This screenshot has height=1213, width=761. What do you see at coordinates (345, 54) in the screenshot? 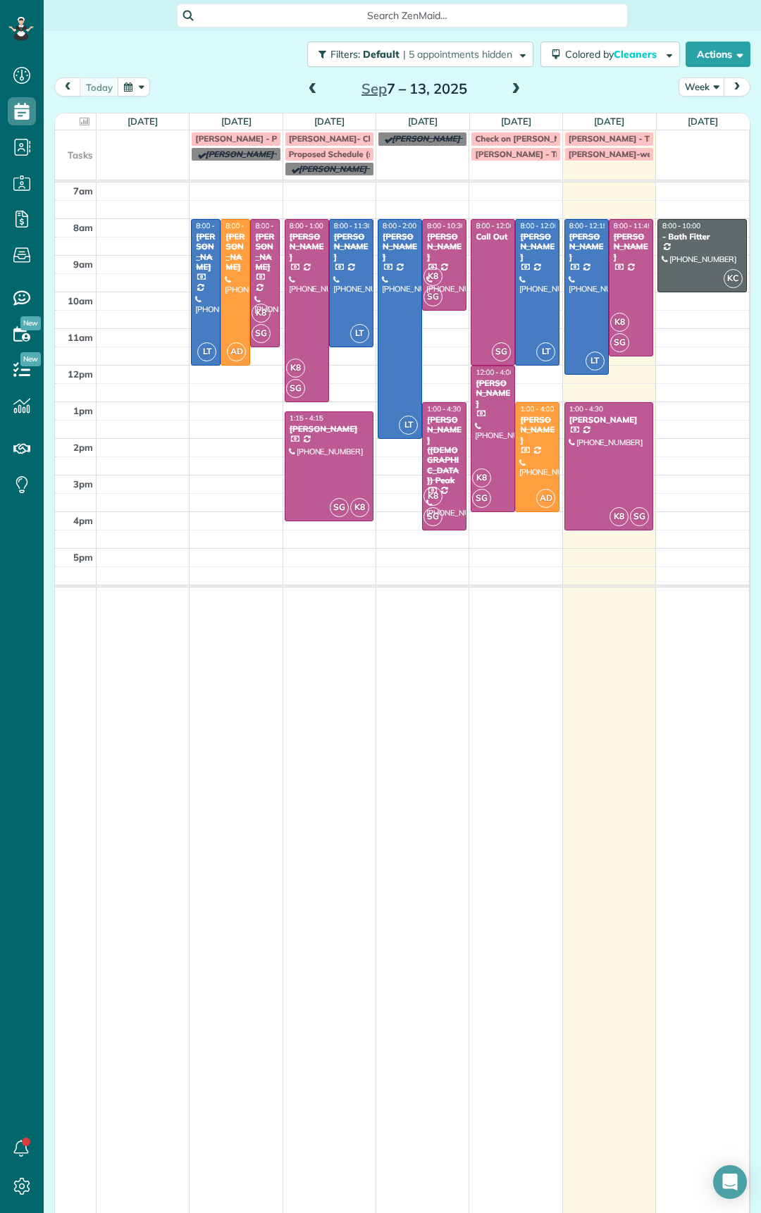
I see `span: Filters:` at bounding box center [345, 54].